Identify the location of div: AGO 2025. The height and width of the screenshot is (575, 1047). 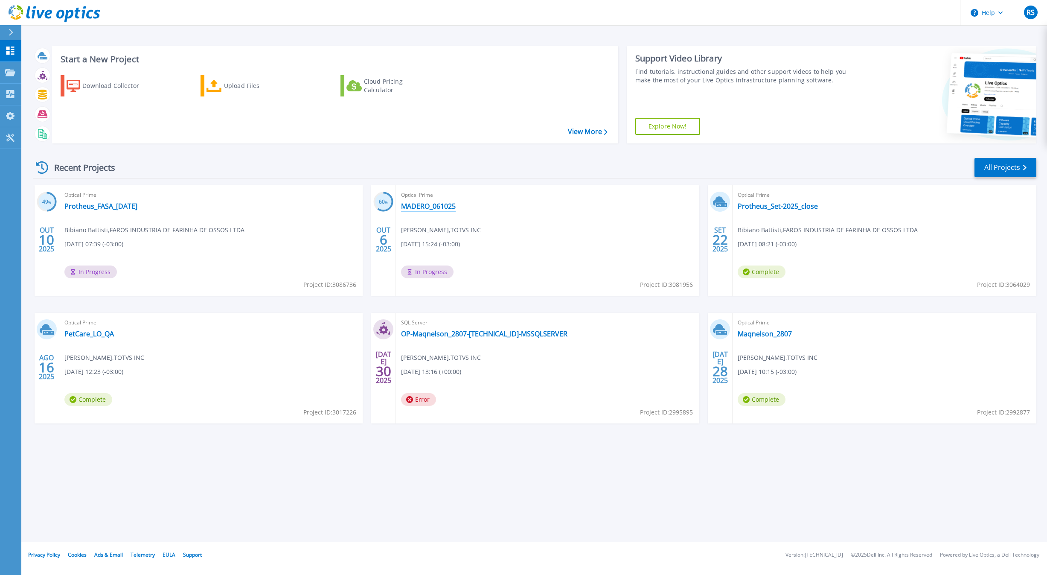
(47, 367).